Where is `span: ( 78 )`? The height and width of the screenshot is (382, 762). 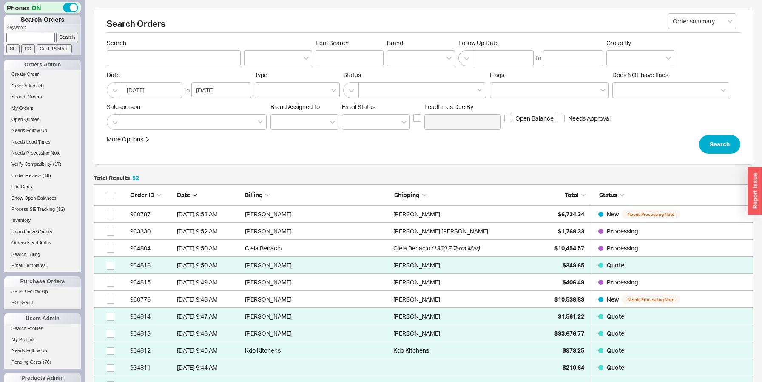
span: ( 78 ) is located at coordinates (47, 362).